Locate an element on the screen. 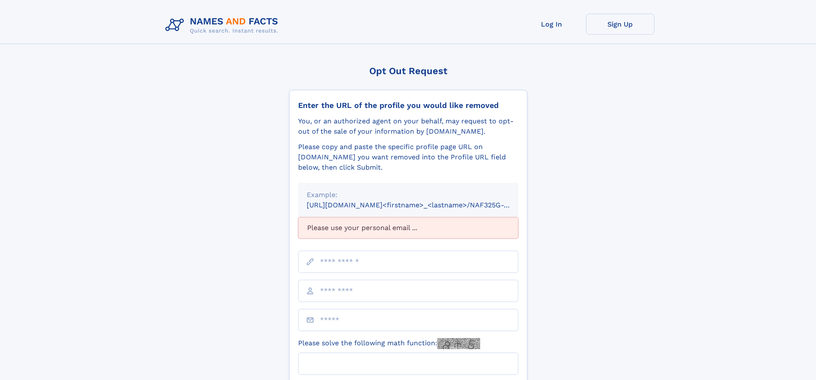  div: Opt Out Request is located at coordinates (408, 71).